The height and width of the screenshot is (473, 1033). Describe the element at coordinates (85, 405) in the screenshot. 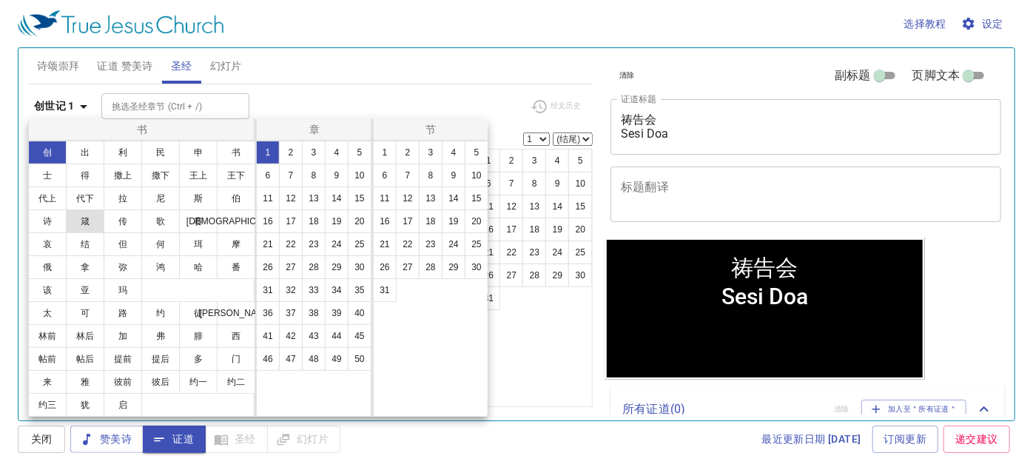

I see `button: 犹` at that location.